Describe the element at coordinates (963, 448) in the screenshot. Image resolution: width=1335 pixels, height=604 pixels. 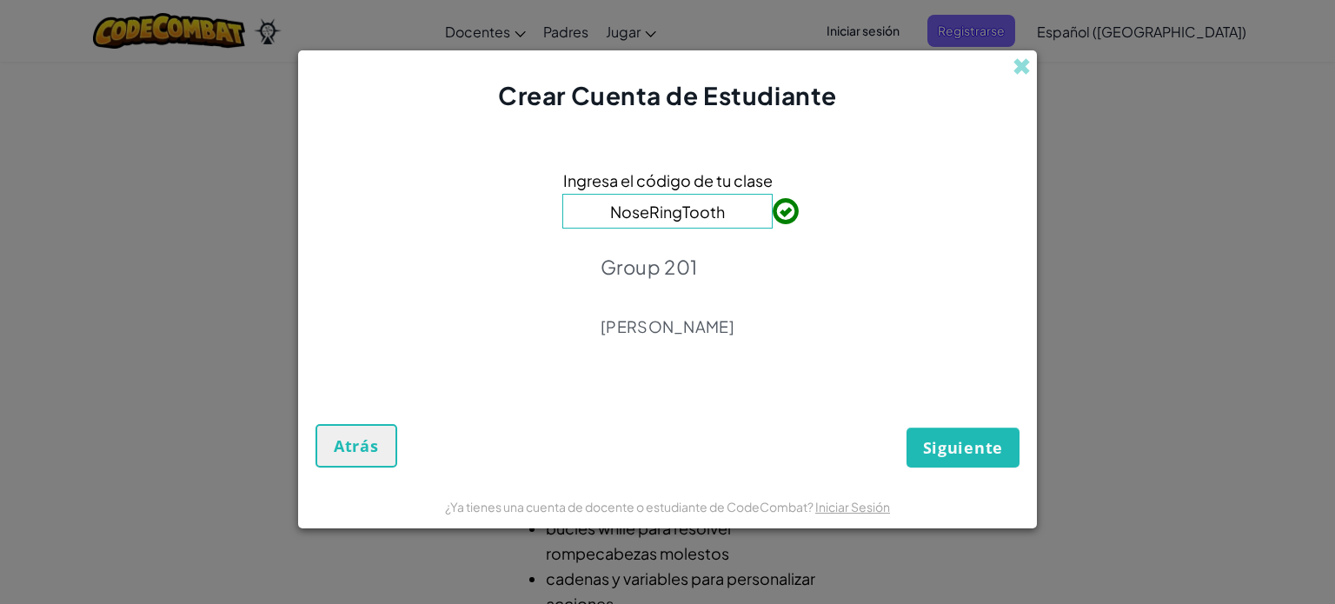
I see `span: Siguiente` at that location.